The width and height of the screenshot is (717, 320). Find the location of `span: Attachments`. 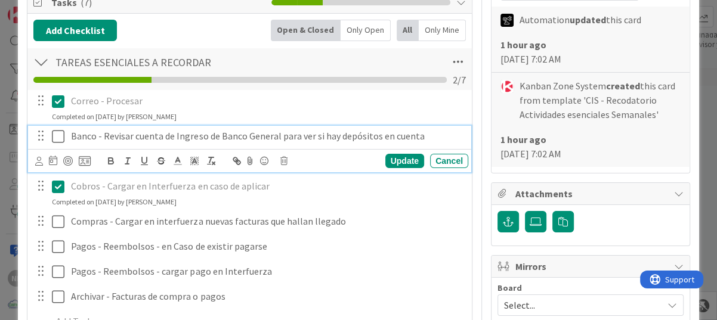

span: Attachments is located at coordinates (591, 194).